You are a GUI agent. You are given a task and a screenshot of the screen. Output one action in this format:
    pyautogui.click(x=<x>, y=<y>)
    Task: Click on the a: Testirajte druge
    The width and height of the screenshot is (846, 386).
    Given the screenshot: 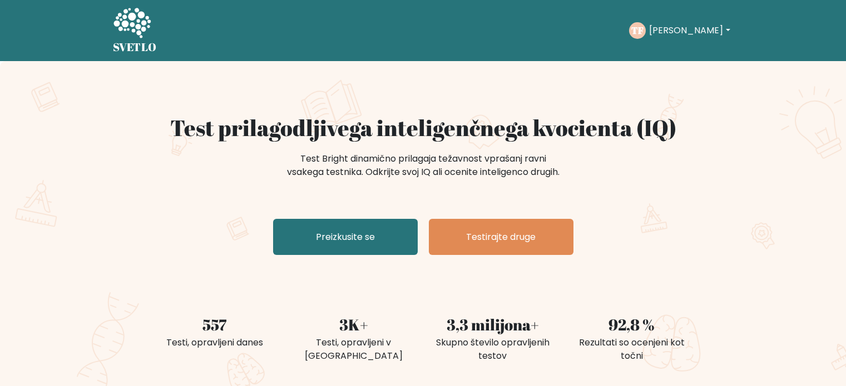 What is the action you would take?
    pyautogui.click(x=501, y=237)
    